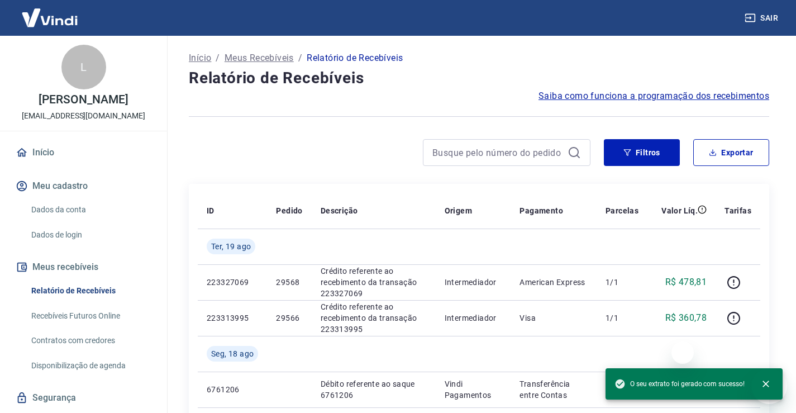 This screenshot has width=796, height=413. I want to click on p: Início, so click(200, 58).